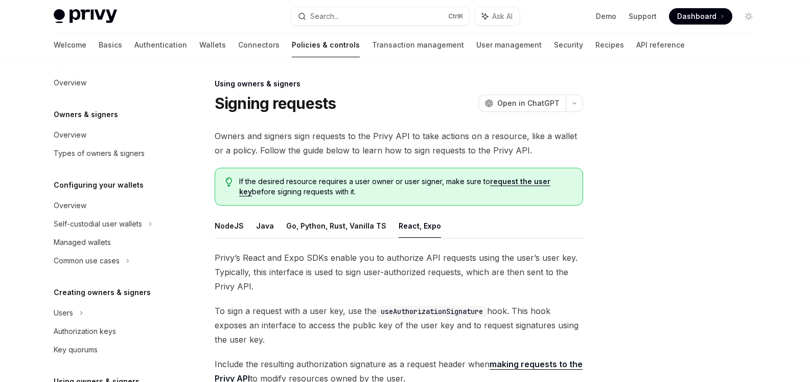 Image resolution: width=810 pixels, height=382 pixels. What do you see at coordinates (749, 16) in the screenshot?
I see `button: Toggle dark mode` at bounding box center [749, 16].